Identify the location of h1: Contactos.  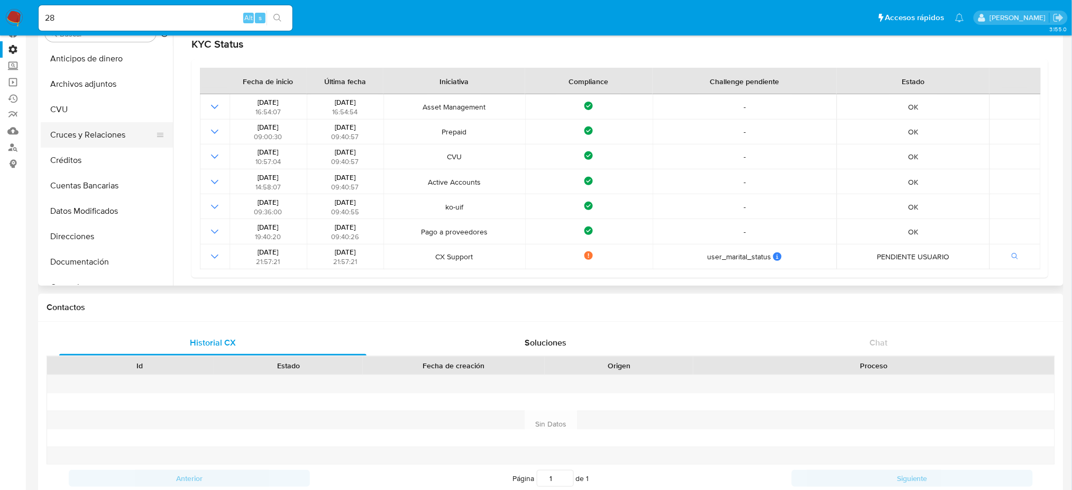
(550, 307).